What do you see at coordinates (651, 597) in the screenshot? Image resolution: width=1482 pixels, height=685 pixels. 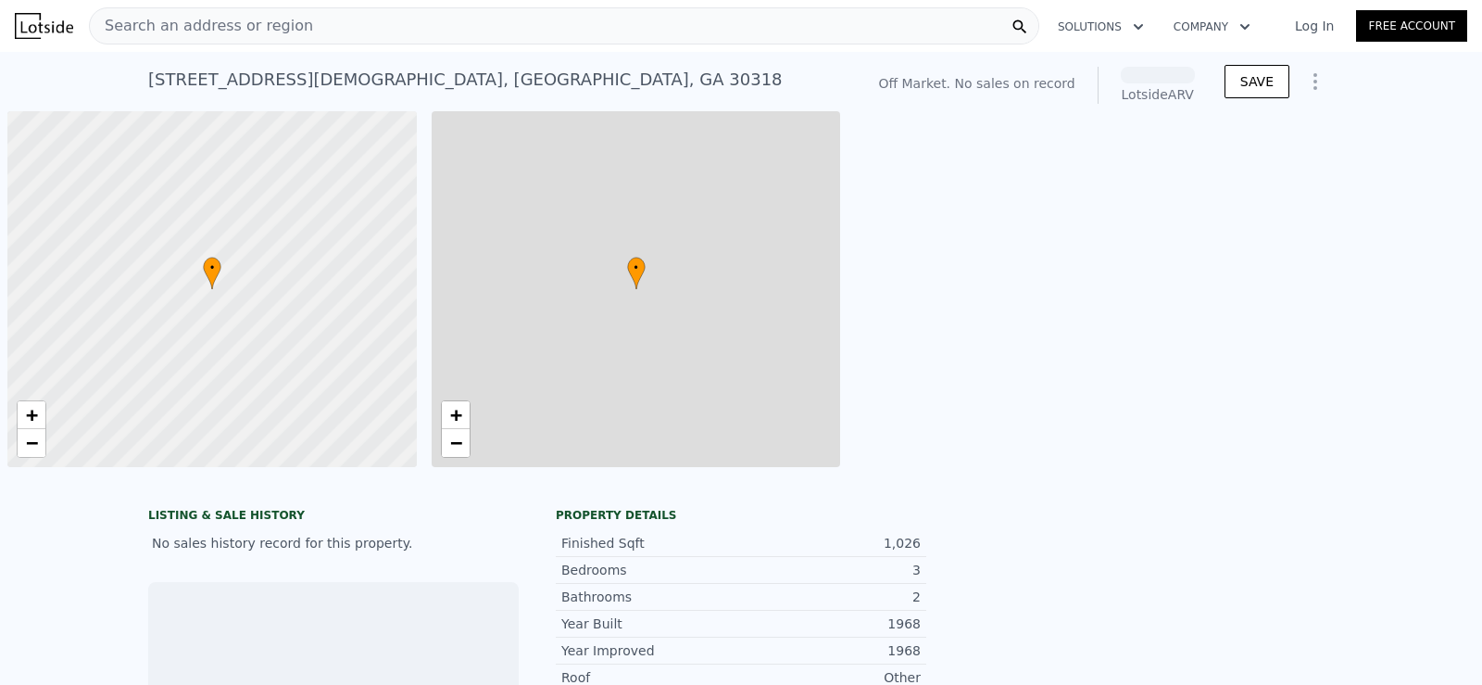 I see `div: Bathrooms` at bounding box center [651, 597].